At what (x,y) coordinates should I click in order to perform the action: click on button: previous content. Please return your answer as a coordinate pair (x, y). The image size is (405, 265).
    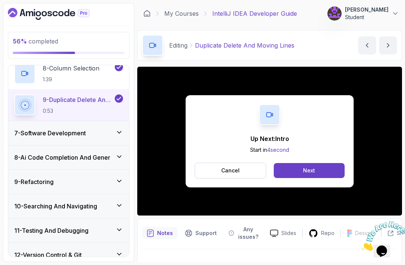
    Looking at the image, I should click on (367, 45).